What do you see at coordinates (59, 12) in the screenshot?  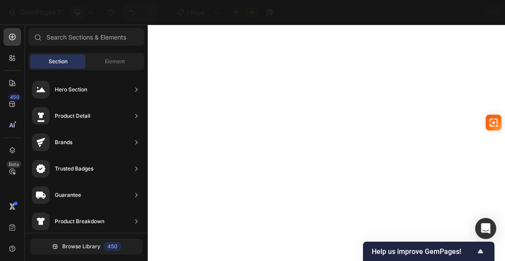 I see `p: 7` at bounding box center [59, 12].